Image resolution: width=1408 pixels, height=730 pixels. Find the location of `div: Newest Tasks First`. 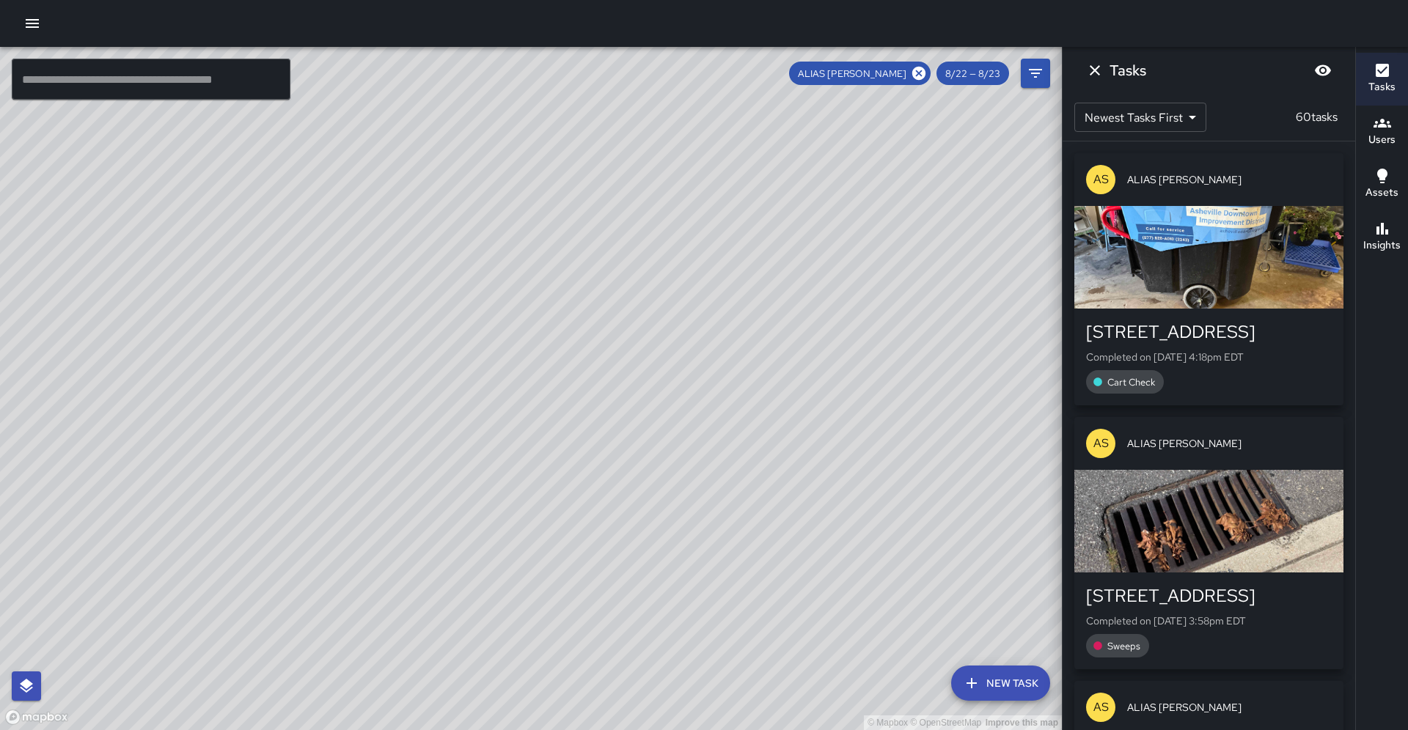

div: Newest Tasks First is located at coordinates (1140, 117).